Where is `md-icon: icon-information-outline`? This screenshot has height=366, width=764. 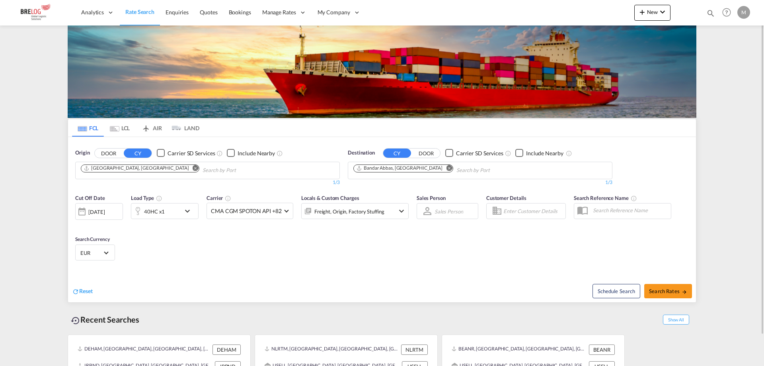 md-icon: icon-information-outline is located at coordinates (159, 198).